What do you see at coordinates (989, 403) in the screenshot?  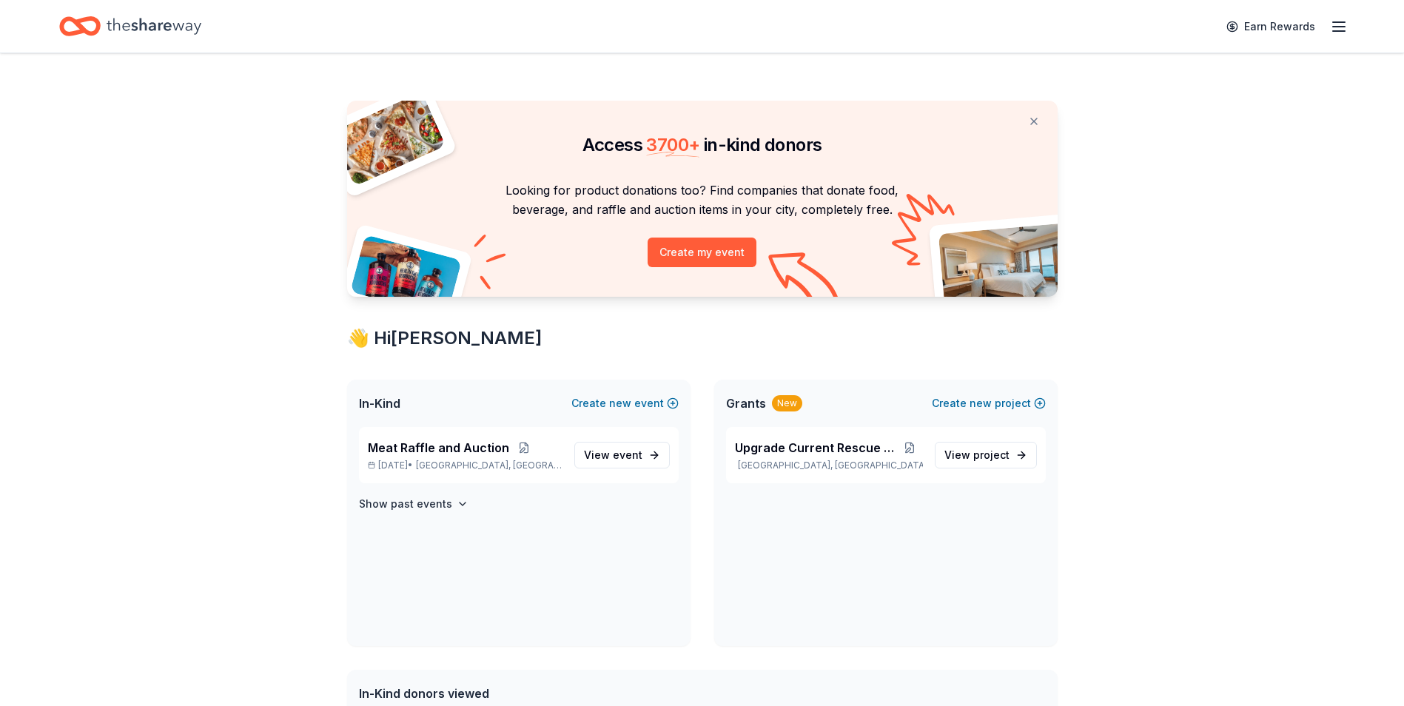 I see `button: Createnewproject` at bounding box center [989, 403].